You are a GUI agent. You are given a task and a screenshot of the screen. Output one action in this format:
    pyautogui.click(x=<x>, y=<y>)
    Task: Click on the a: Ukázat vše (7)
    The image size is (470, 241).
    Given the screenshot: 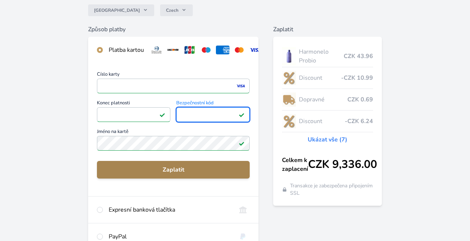 What is the action you would take?
    pyautogui.click(x=327, y=139)
    